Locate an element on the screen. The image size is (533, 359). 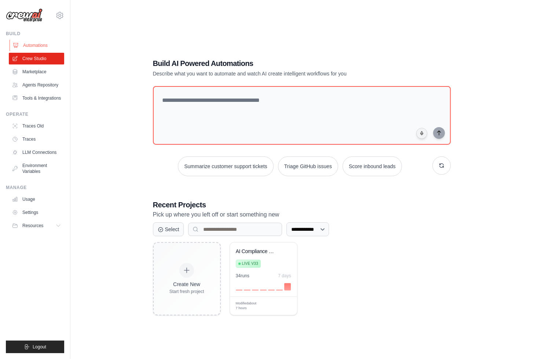
a: Environment Variables is located at coordinates (36, 169).